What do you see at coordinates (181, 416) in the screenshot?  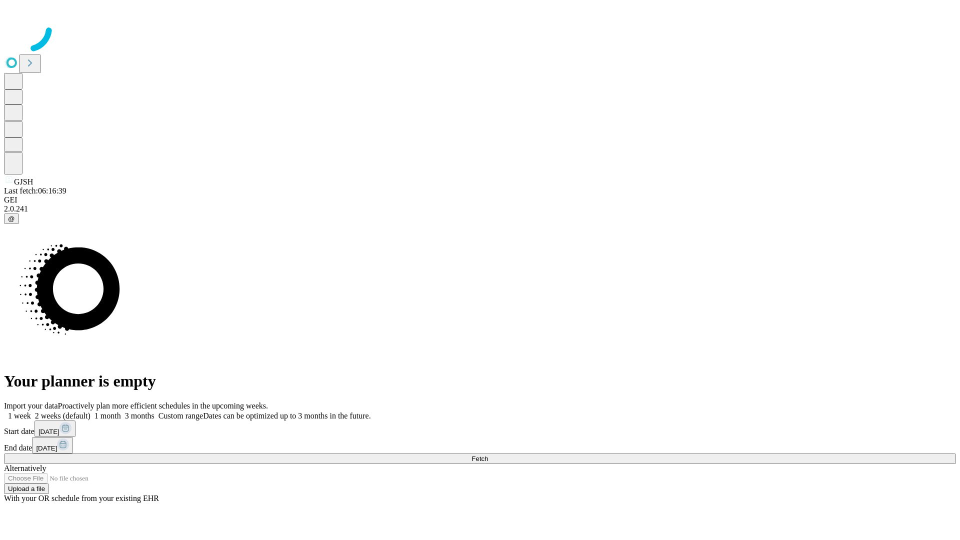 I see `span: Custom range` at bounding box center [181, 416].